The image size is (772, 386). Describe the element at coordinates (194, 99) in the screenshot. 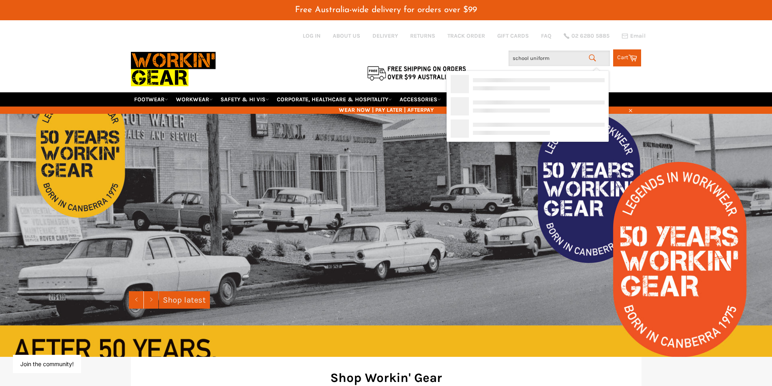

I see `a: WORKWEAR` at that location.